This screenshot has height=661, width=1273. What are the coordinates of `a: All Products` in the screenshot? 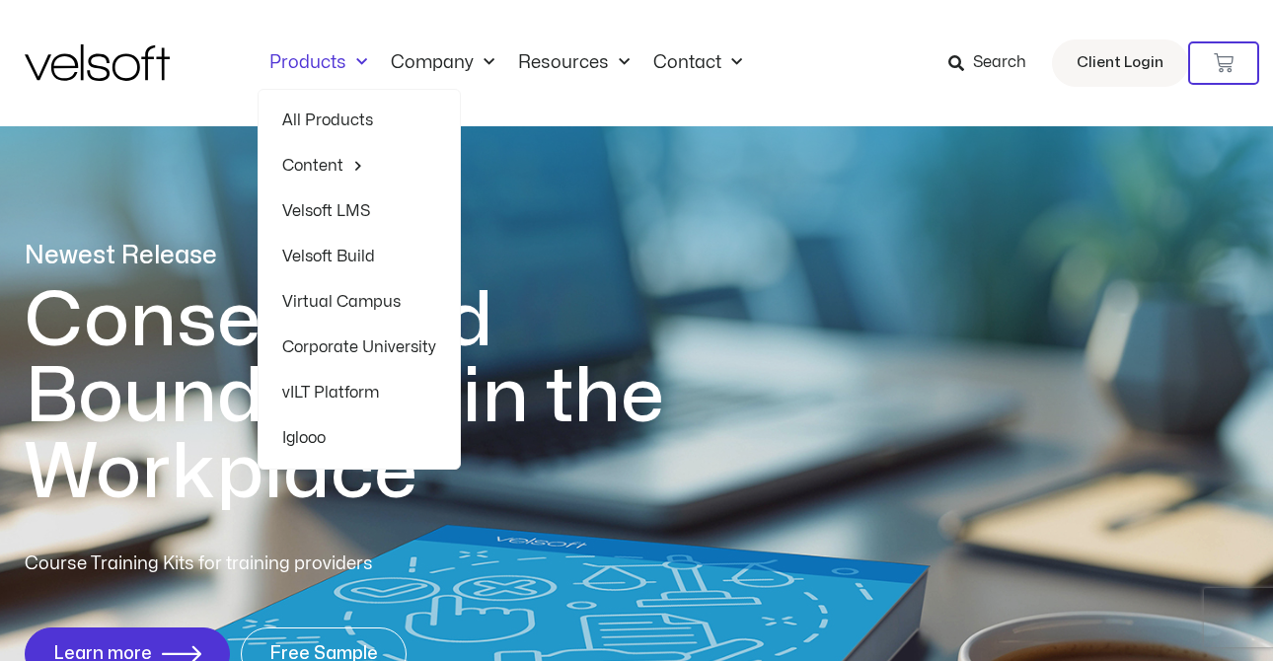 It's located at (359, 120).